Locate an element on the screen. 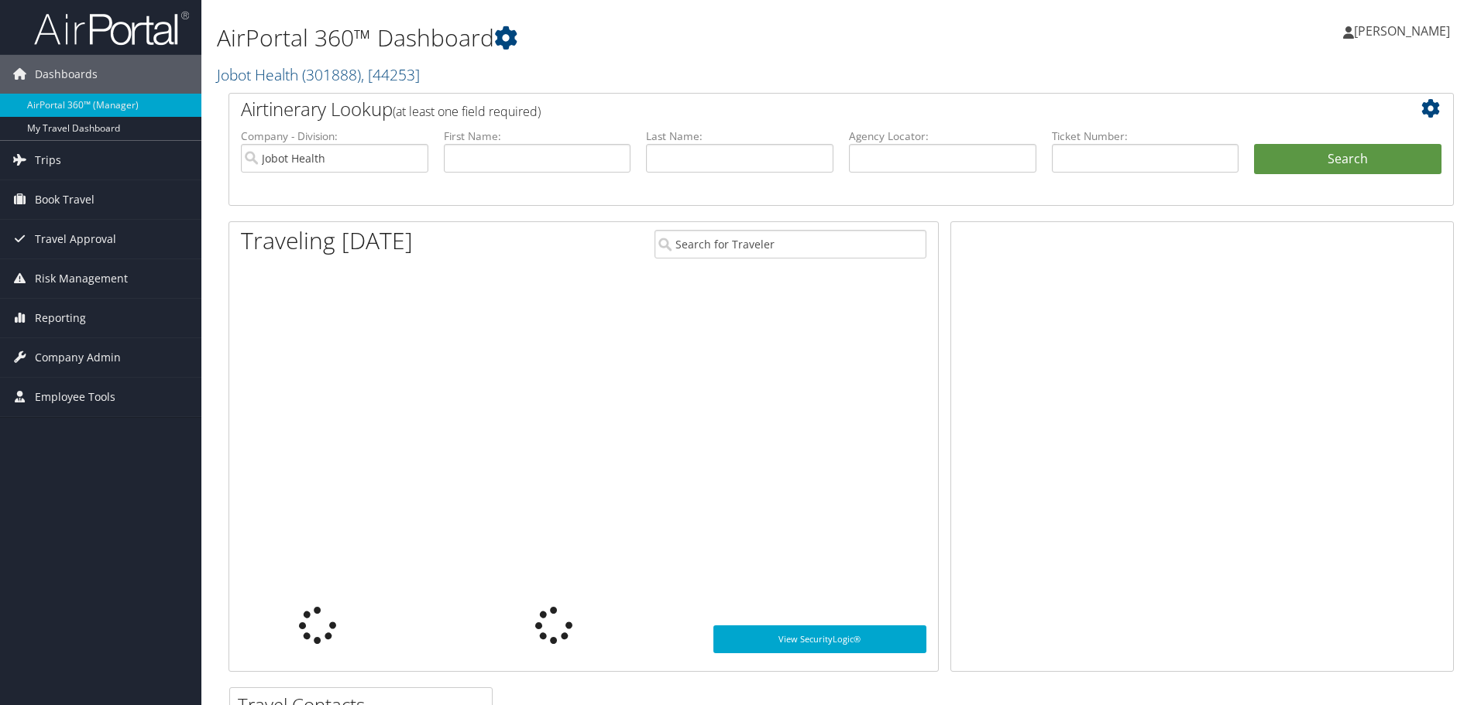  label: Ticket Number: is located at coordinates (1145, 136).